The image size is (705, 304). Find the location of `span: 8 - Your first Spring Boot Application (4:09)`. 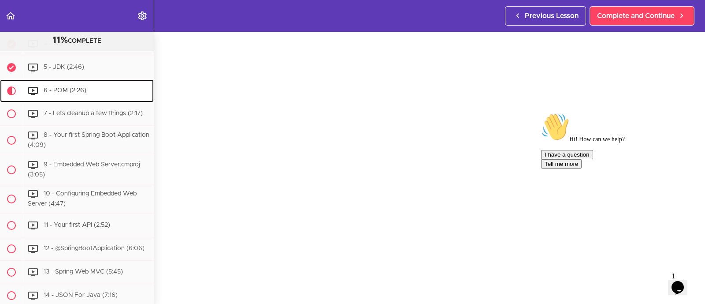

span: 8 - Your first Spring Boot Application (4:09) is located at coordinates (89, 140).